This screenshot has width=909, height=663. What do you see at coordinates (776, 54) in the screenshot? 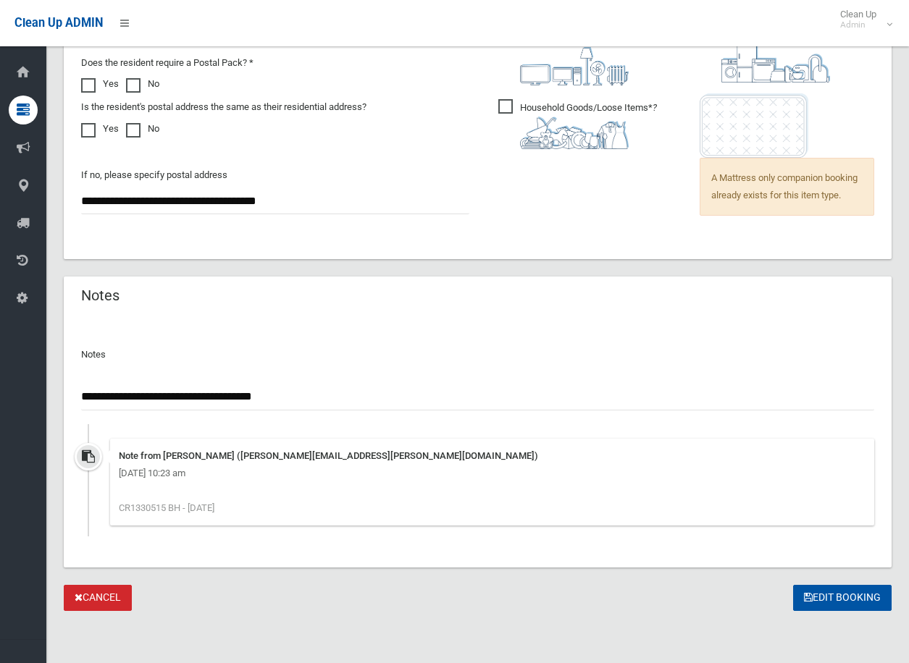
I see `span: Metal Appliances/White Goods` at bounding box center [776, 54].